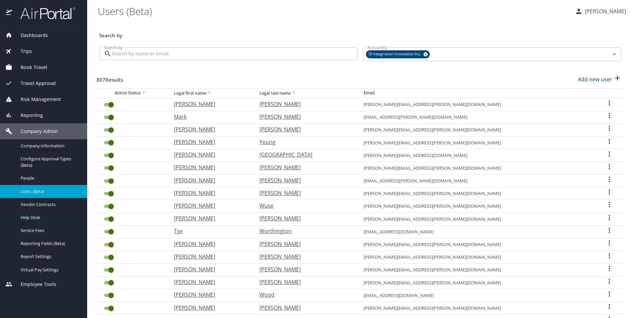 The height and width of the screenshot is (318, 636). I want to click on th: Legal last name, so click(306, 93).